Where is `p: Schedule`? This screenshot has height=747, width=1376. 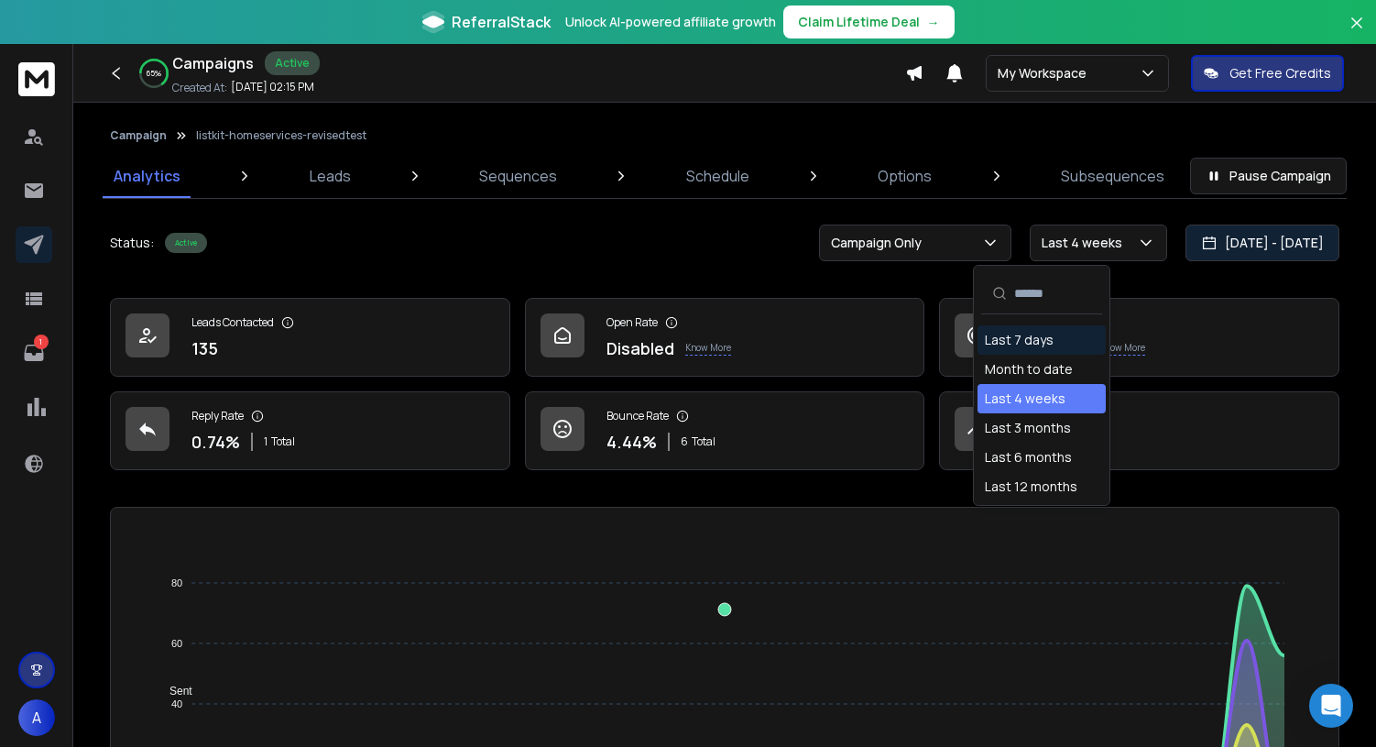
p: Schedule is located at coordinates (717, 176).